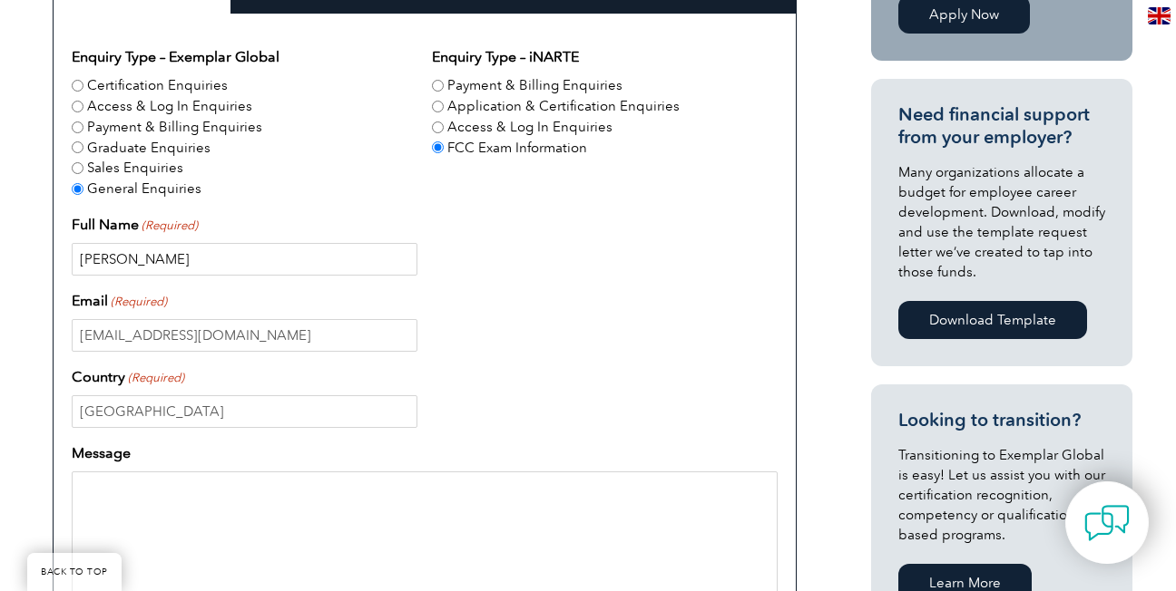 The image size is (1176, 591). I want to click on p: Transitioning to Exemplar Global is easy! Let us assist you with our certification recognition, c..., so click(1001, 495).